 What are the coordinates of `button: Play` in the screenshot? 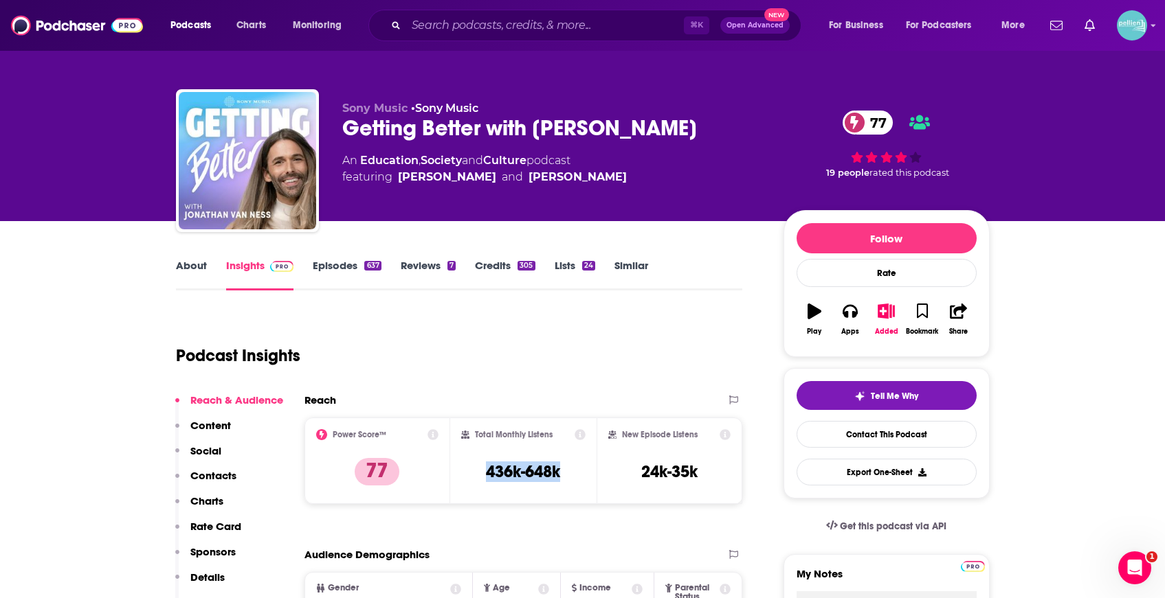 It's located at (814, 319).